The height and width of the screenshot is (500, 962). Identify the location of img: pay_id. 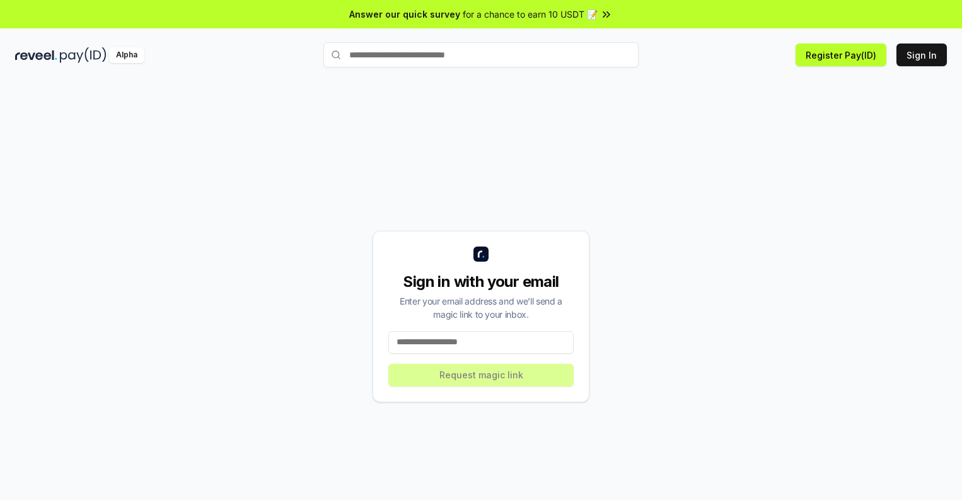
(83, 55).